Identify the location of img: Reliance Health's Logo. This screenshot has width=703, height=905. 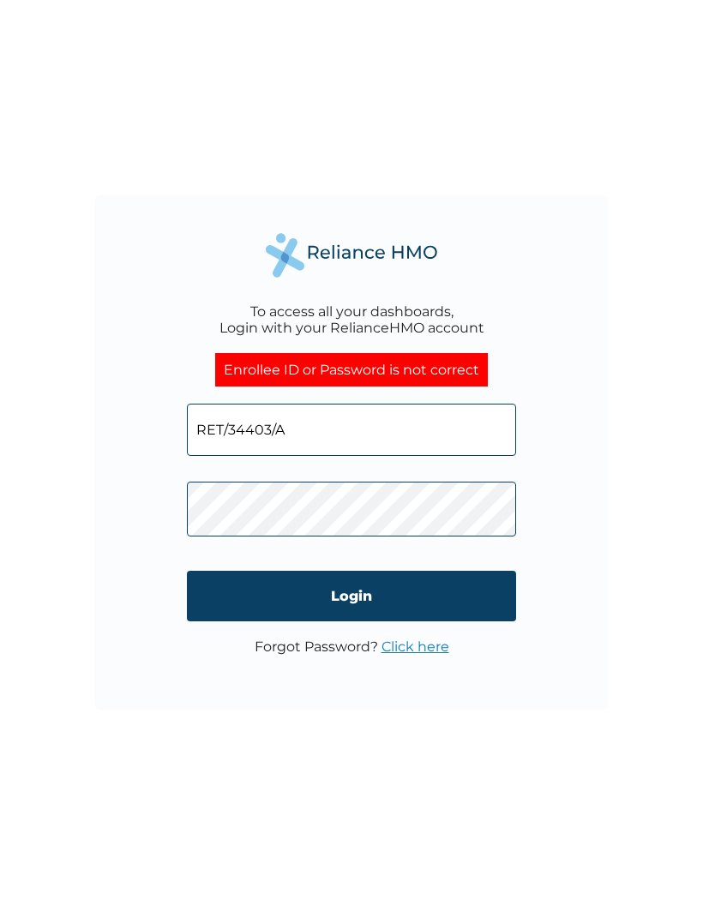
(351, 255).